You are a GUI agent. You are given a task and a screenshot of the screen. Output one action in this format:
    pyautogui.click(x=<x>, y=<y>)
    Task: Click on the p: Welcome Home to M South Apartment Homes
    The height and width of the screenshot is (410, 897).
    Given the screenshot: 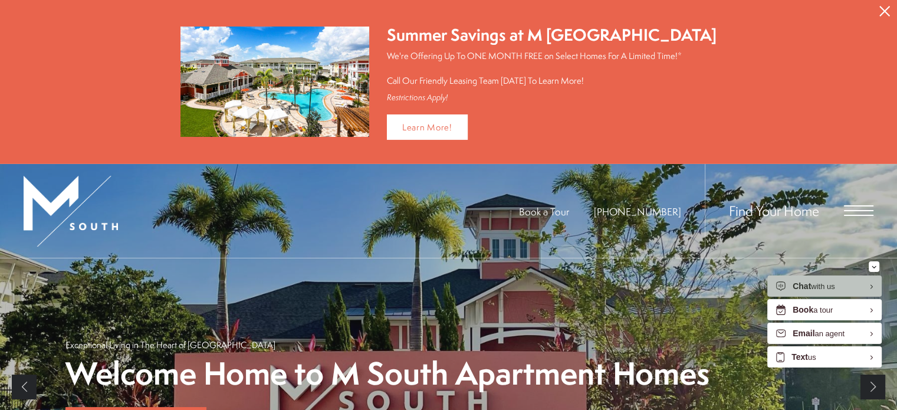 What is the action you would take?
    pyautogui.click(x=387, y=373)
    